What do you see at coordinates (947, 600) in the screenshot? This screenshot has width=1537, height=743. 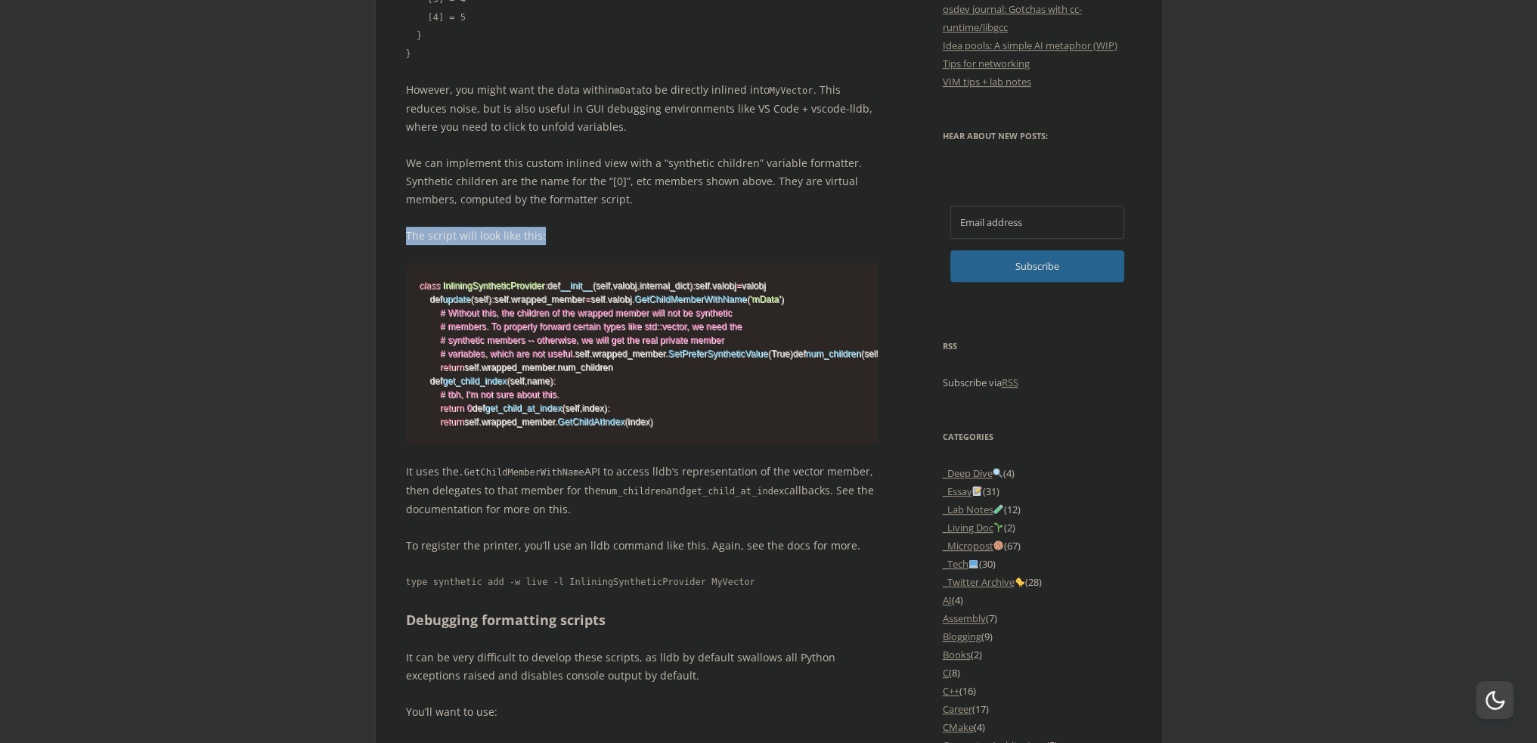 I see `a: AI` at bounding box center [947, 600].